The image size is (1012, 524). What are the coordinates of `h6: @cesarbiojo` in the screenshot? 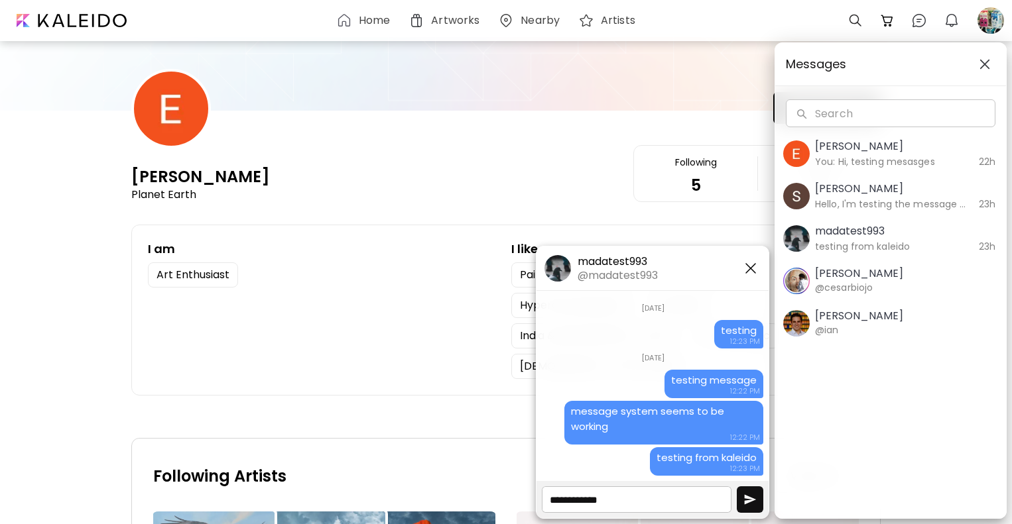 It's located at (843, 288).